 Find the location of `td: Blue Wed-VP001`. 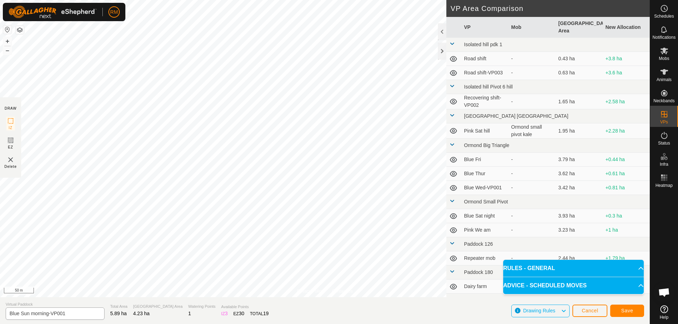

td: Blue Wed-VP001 is located at coordinates (485, 188).